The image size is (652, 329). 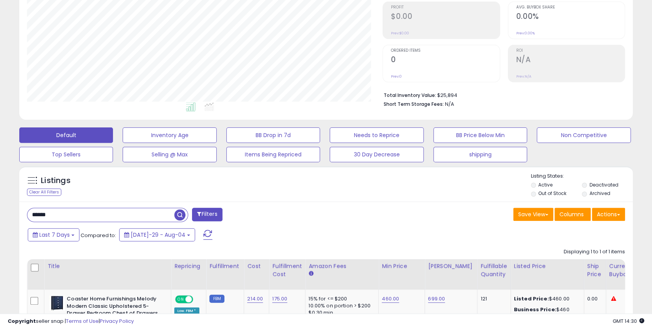 What do you see at coordinates (600, 193) in the screenshot?
I see `label: Archived` at bounding box center [600, 193].